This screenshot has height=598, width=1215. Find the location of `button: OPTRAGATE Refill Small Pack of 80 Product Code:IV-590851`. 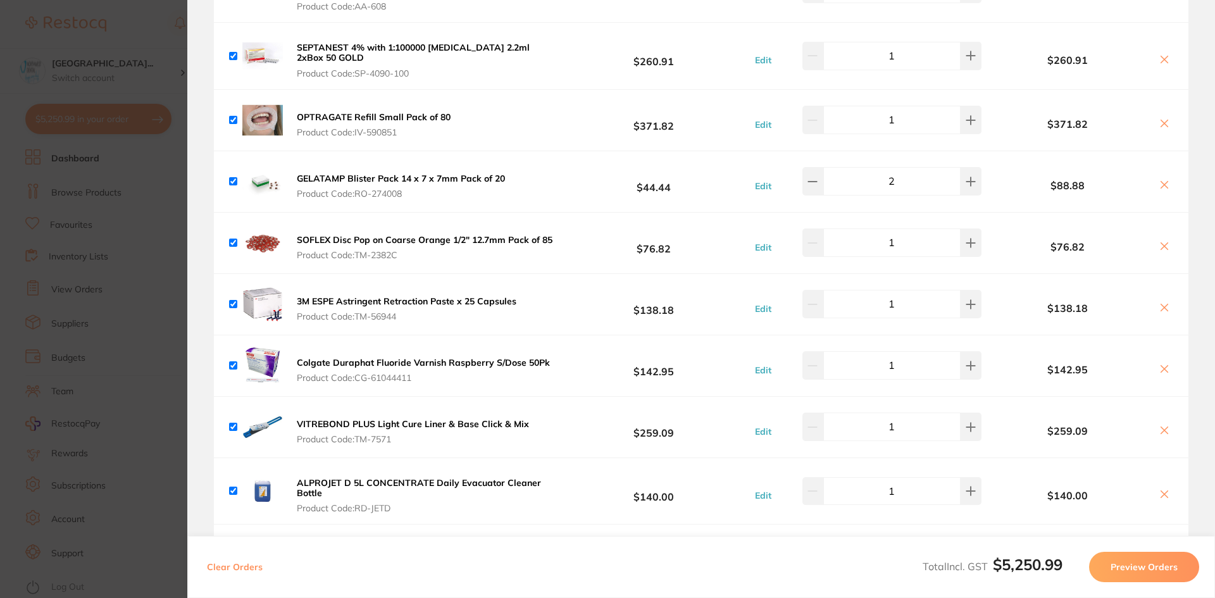

button: OPTRAGATE Refill Small Pack of 80 Product Code:IV-590851 is located at coordinates (373, 125).